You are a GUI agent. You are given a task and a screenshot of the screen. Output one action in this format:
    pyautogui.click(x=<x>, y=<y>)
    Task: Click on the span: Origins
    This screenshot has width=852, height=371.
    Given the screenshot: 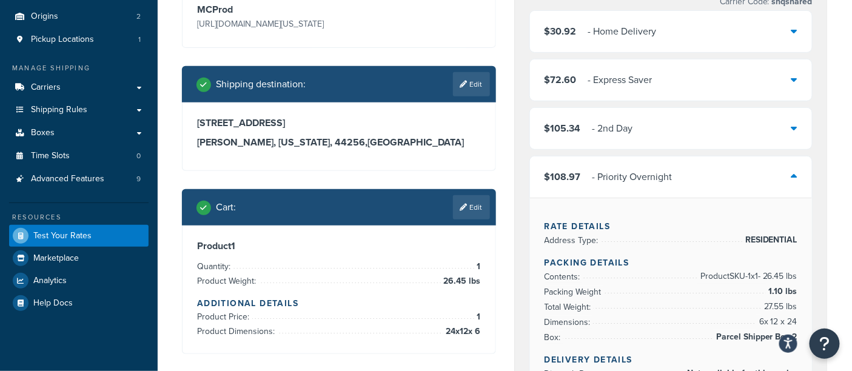 What is the action you would take?
    pyautogui.click(x=44, y=16)
    